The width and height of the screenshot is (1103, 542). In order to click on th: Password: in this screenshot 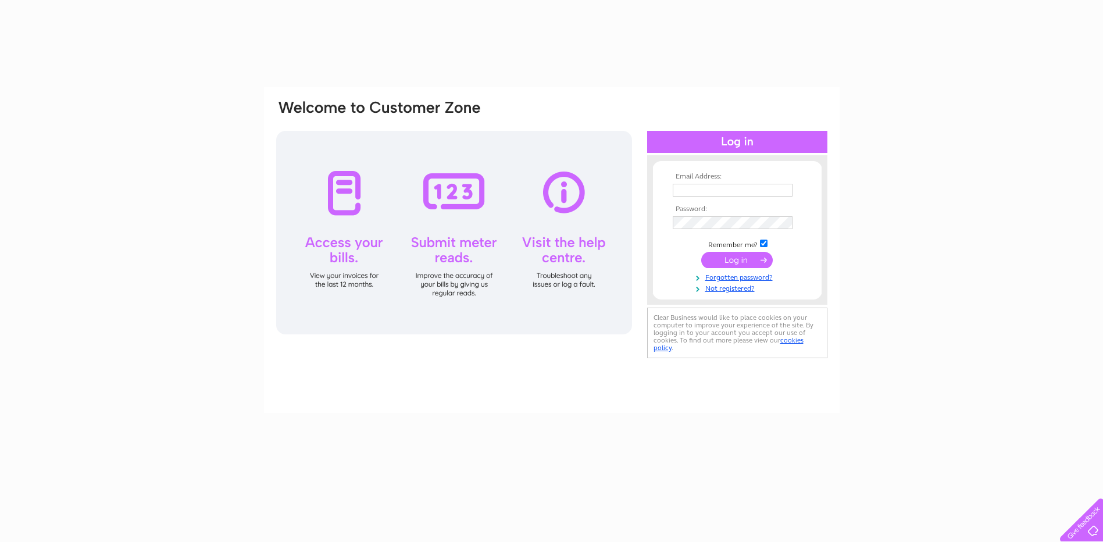, I will do `click(737, 209)`.